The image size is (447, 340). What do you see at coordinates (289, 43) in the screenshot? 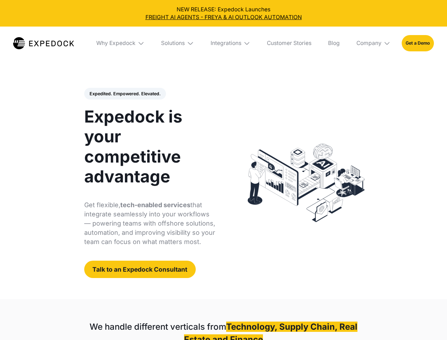
I see `a: Customer Stories` at bounding box center [289, 43].